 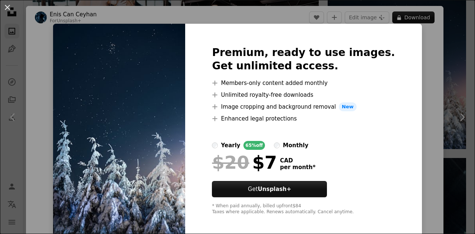 What do you see at coordinates (244, 163) in the screenshot?
I see `div: $7` at bounding box center [244, 163].